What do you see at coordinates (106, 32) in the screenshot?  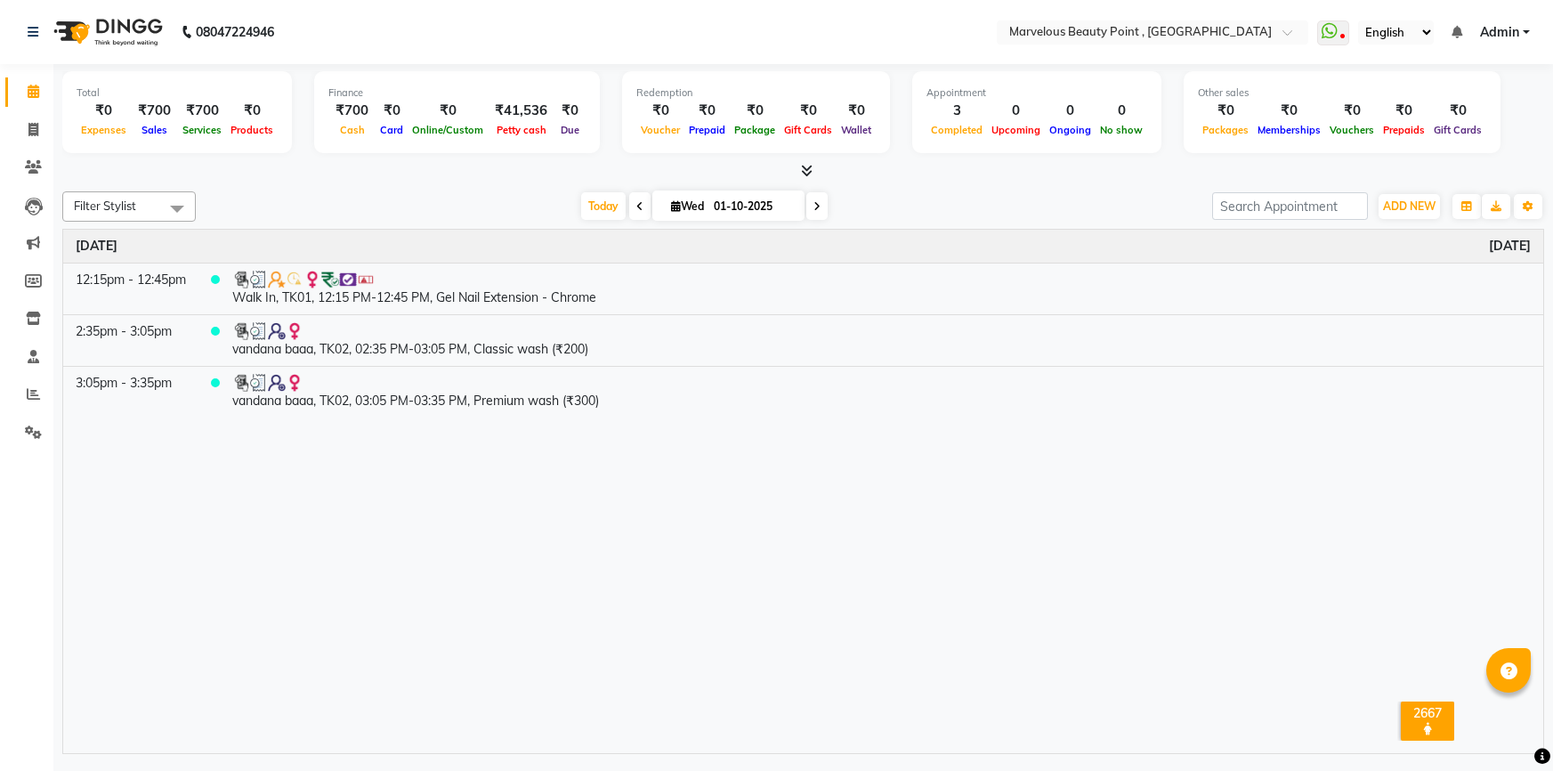 I see `img: logo` at bounding box center [106, 32].